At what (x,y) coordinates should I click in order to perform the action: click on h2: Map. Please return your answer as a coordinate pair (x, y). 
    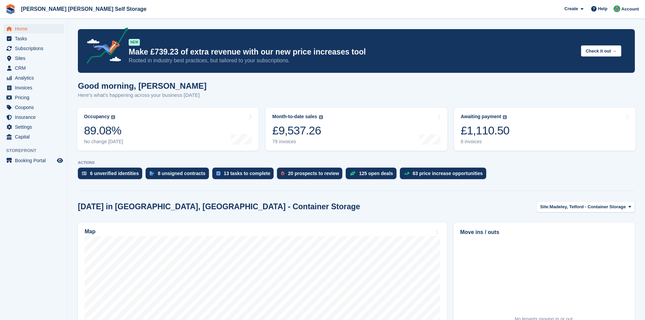
    Looking at the image, I should click on (90, 232).